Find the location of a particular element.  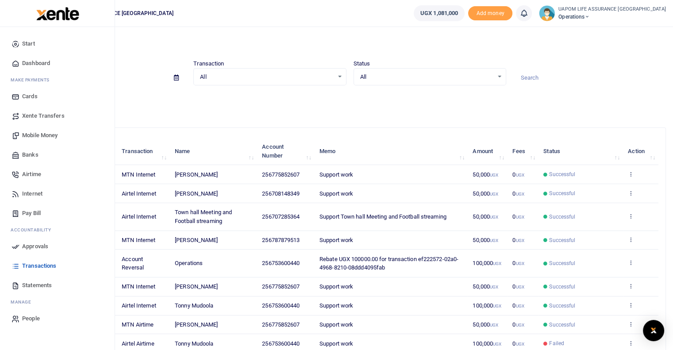

a: Add money is located at coordinates (490, 12).